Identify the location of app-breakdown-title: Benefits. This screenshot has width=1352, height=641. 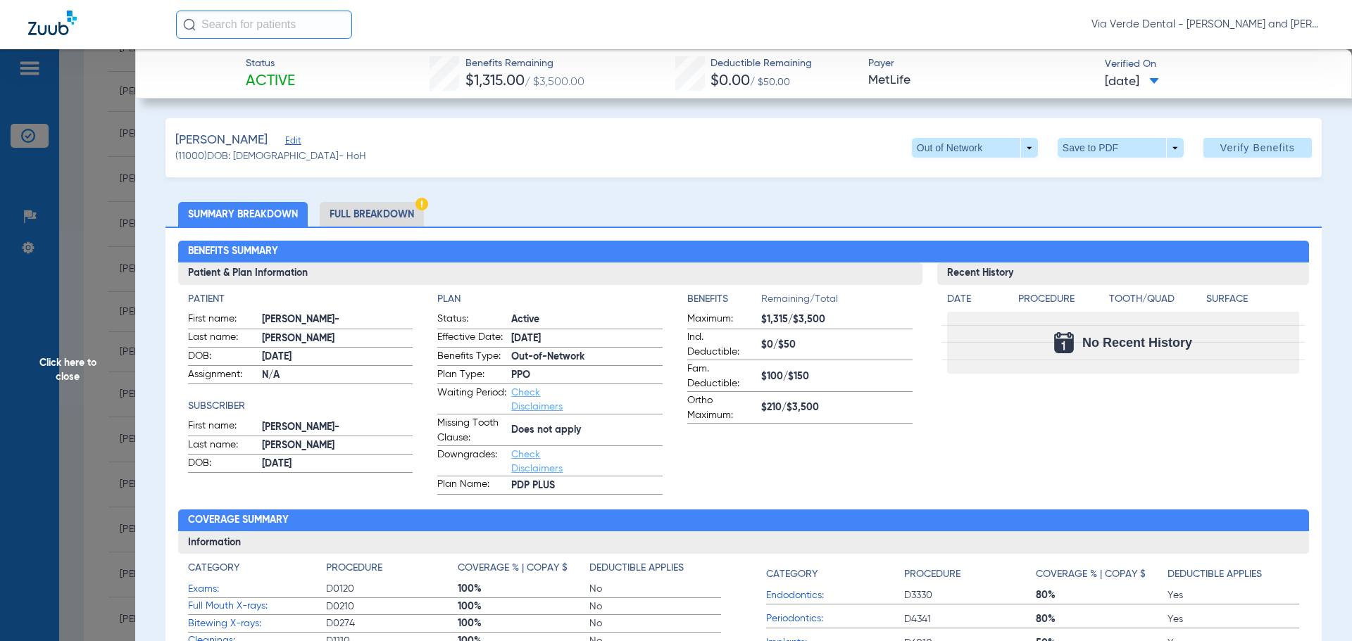
(724, 302).